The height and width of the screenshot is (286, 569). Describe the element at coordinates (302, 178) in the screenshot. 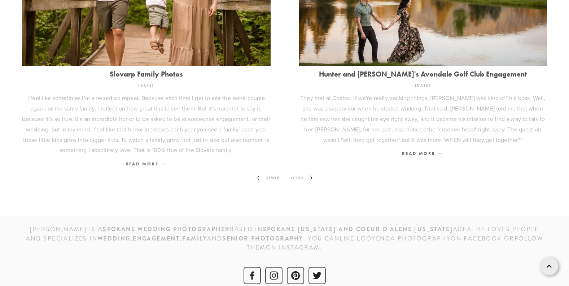

I see `a: Older` at that location.